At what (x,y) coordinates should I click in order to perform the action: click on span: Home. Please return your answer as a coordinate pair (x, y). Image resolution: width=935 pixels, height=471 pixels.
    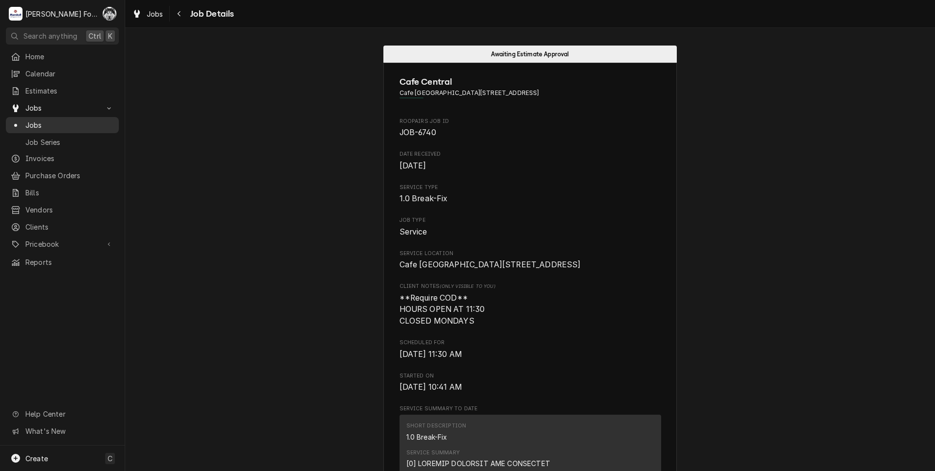
    Looking at the image, I should click on (69, 56).